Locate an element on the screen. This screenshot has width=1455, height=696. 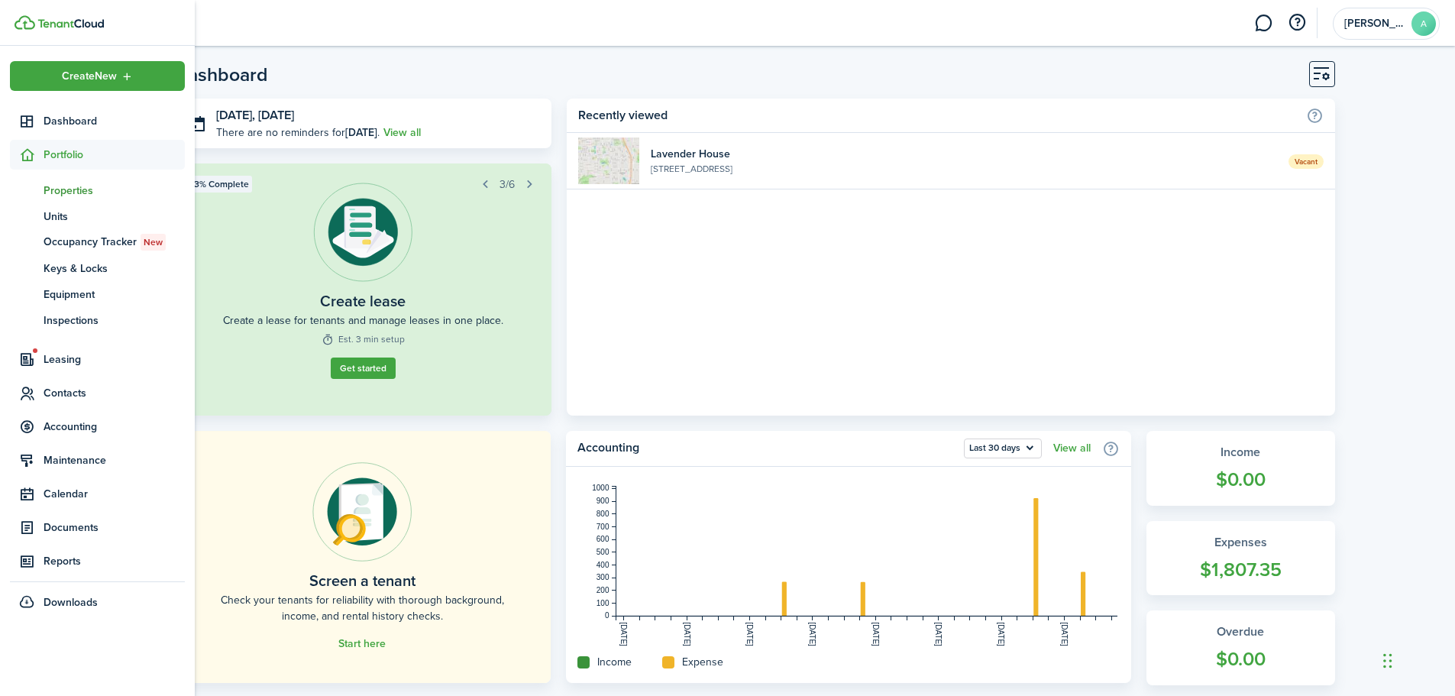
span: Contacts is located at coordinates (114, 393).